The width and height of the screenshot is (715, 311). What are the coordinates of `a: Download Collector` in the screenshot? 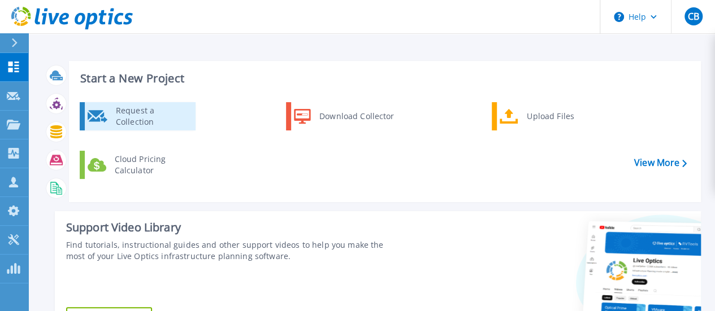 It's located at (344, 116).